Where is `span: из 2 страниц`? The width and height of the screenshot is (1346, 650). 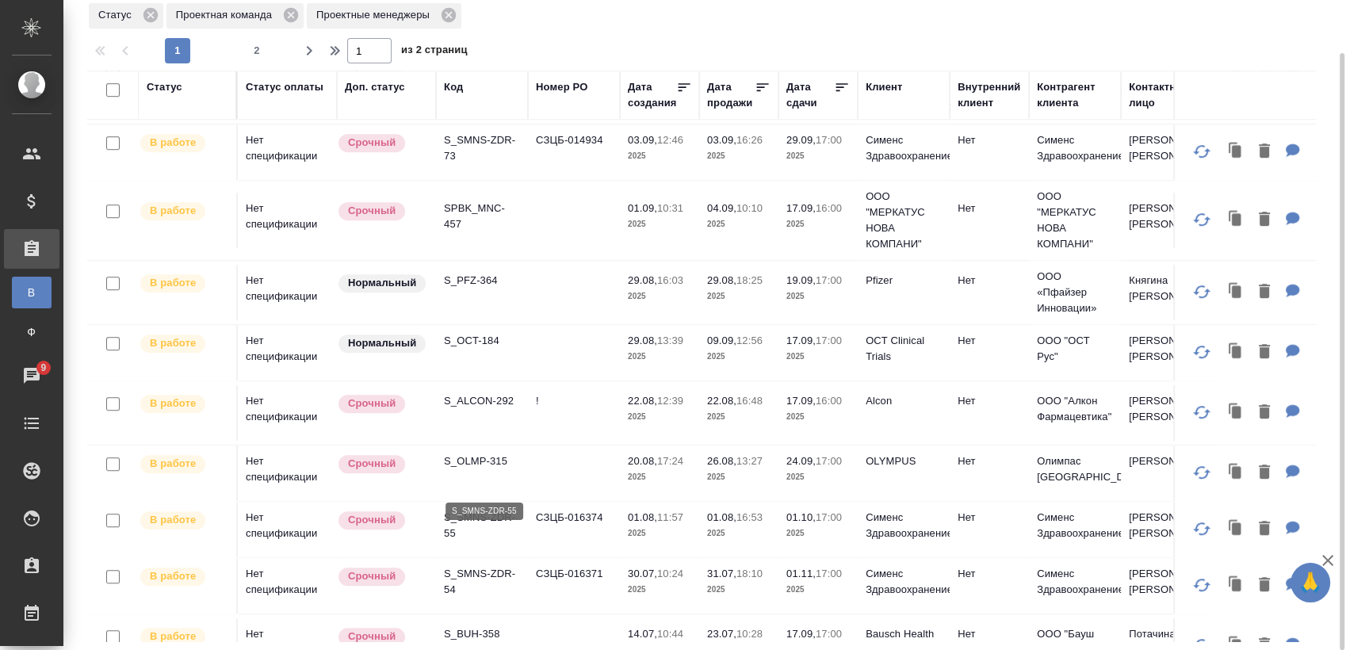
span: из 2 страниц is located at coordinates (434, 52).